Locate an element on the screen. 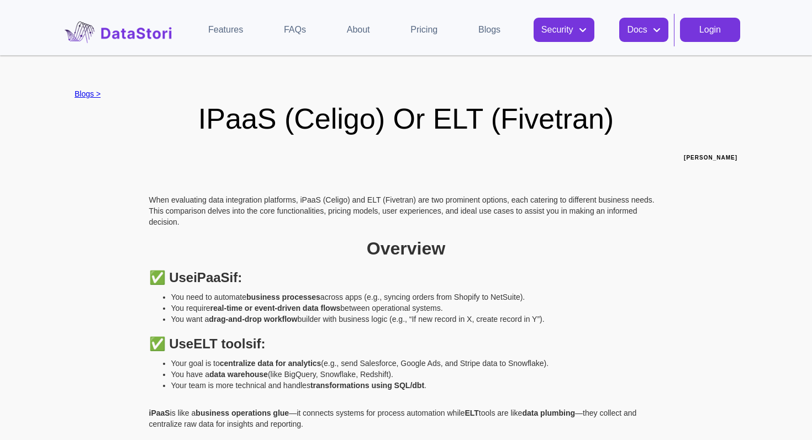  strong: ELT is located at coordinates (471, 413).